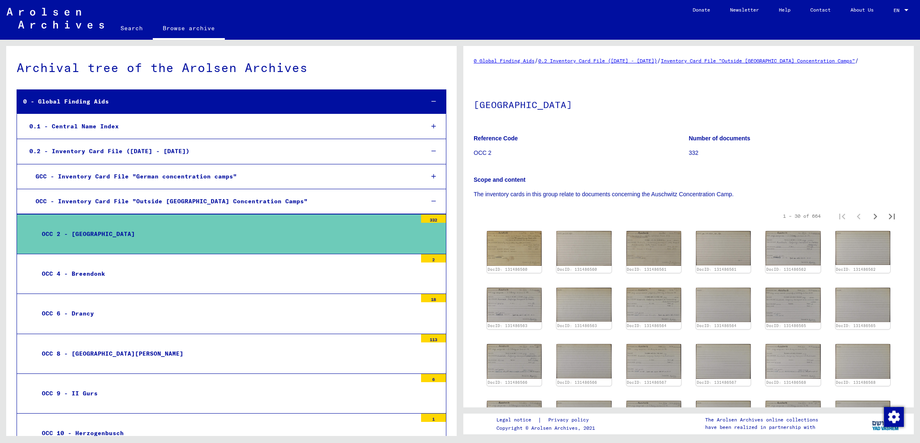 The width and height of the screenshot is (920, 443). I want to click on b: Reference Code, so click(496, 138).